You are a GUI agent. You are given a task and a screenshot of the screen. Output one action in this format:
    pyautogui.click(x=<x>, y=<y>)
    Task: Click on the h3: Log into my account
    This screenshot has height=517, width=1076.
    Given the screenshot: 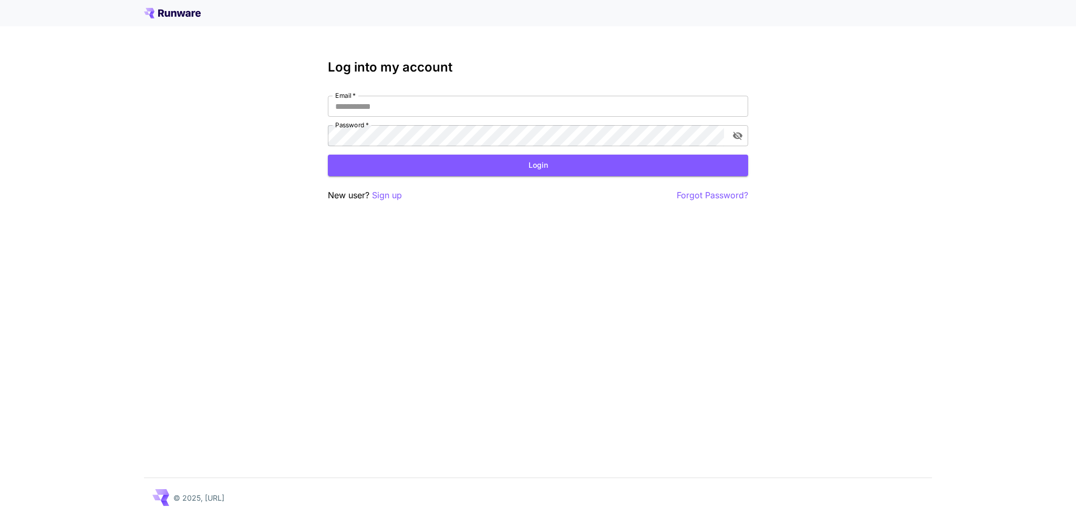 What is the action you would take?
    pyautogui.click(x=538, y=67)
    